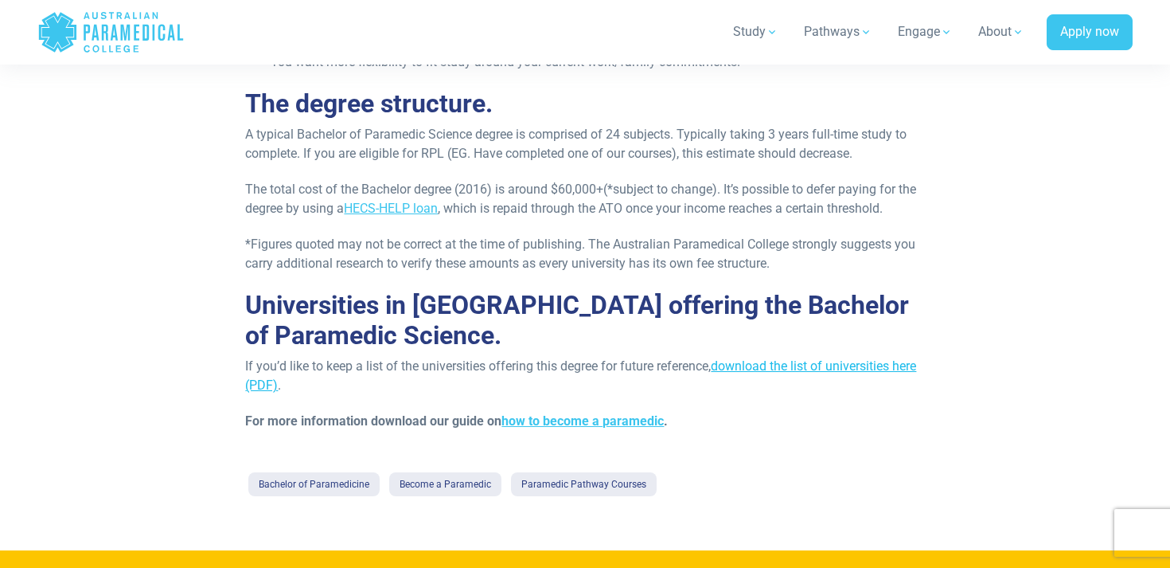  Describe the element at coordinates (584, 103) in the screenshot. I see `h2: The degree structure.` at that location.